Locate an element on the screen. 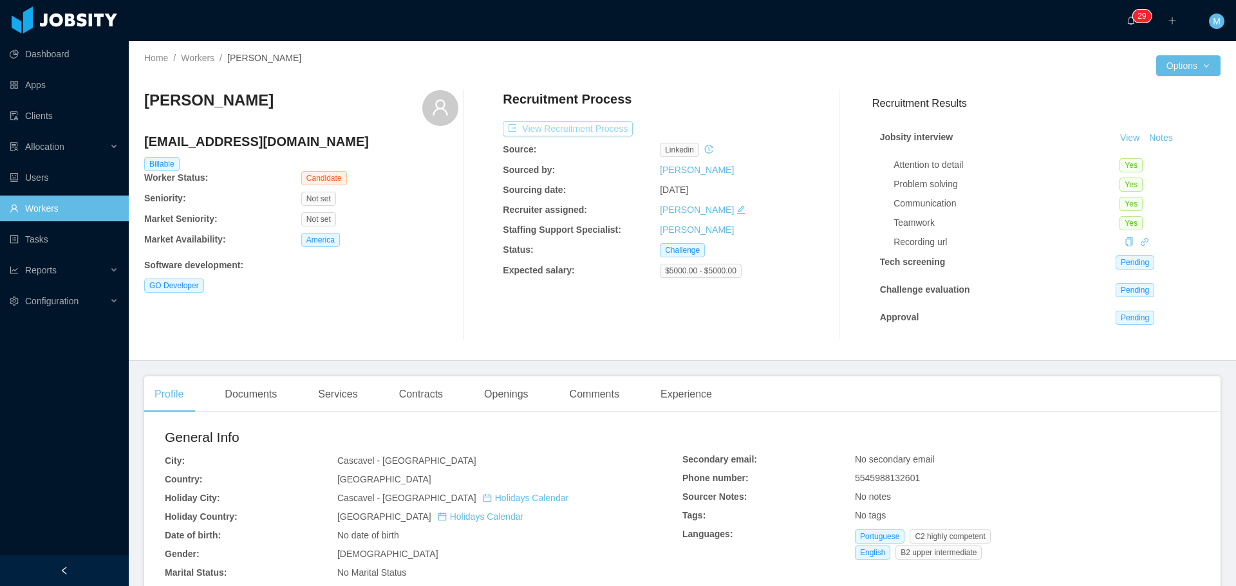 The width and height of the screenshot is (1236, 586). span: Allocation is located at coordinates (44, 147).